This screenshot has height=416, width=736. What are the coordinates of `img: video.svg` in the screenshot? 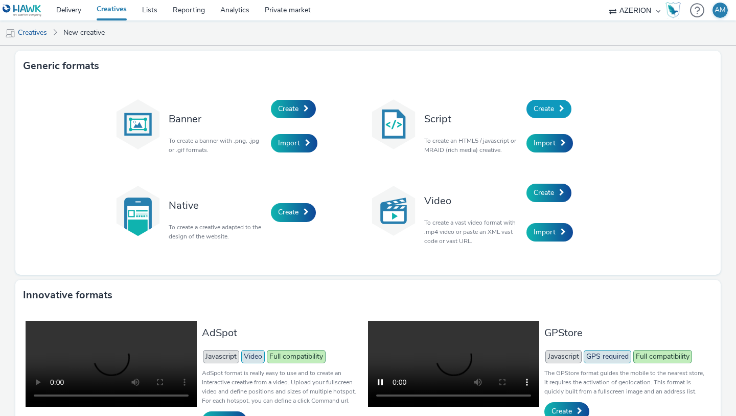 It's located at (394, 211).